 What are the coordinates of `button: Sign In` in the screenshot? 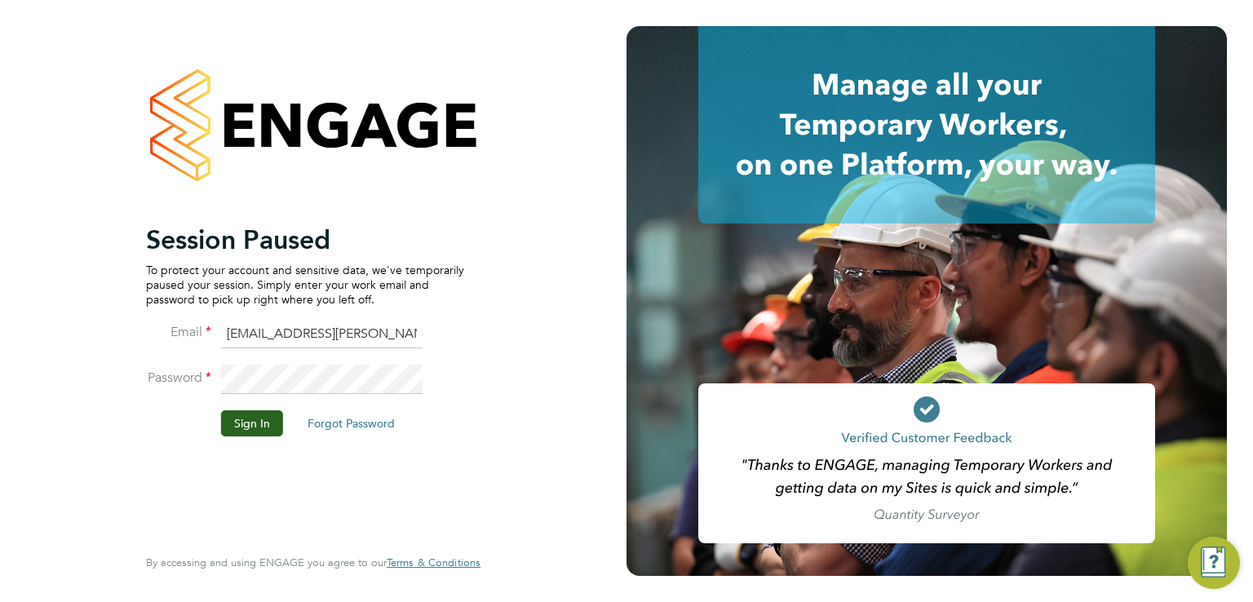 It's located at (252, 423).